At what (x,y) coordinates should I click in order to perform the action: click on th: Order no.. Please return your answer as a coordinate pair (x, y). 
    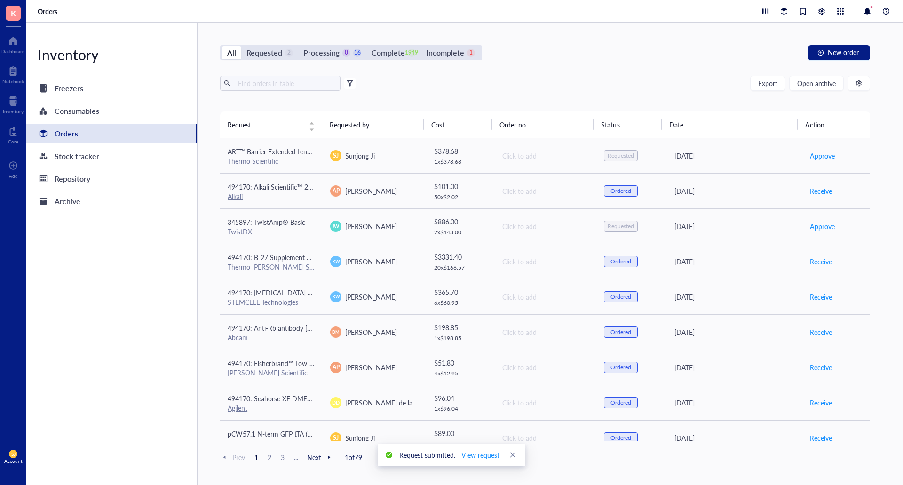
    Looking at the image, I should click on (543, 125).